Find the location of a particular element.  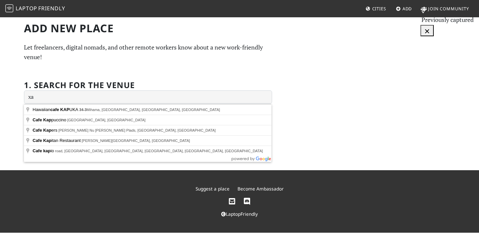

span: Friendly is located at coordinates (52, 8).